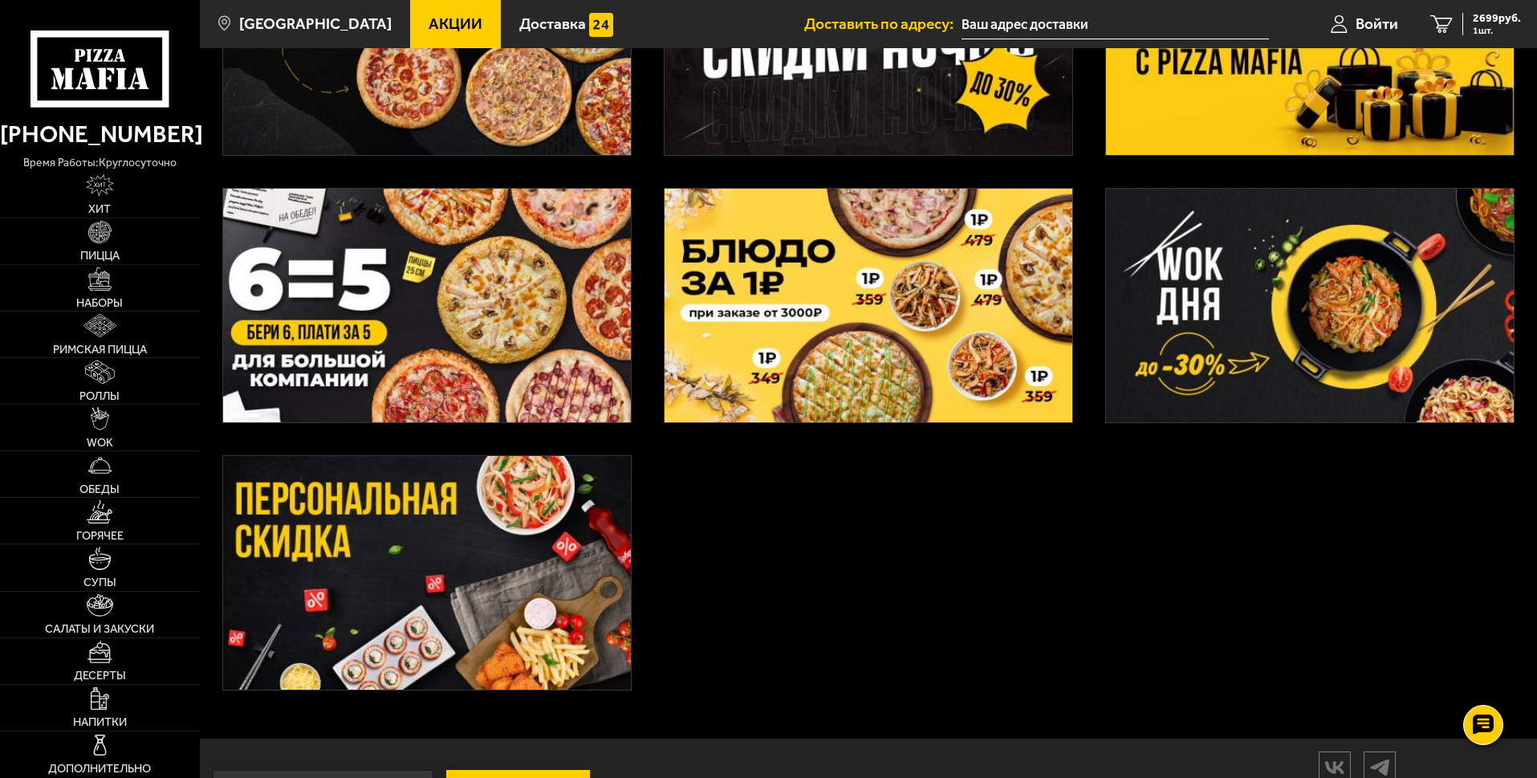 The width and height of the screenshot is (1537, 778). Describe the element at coordinates (100, 628) in the screenshot. I see `span: Салаты и закуски` at that location.